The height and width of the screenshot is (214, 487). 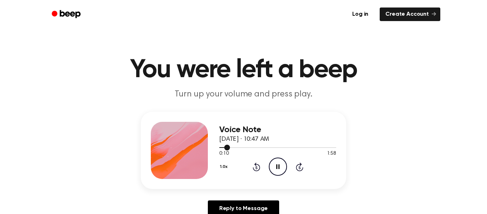 I want to click on h1: You were left a beep, so click(x=243, y=70).